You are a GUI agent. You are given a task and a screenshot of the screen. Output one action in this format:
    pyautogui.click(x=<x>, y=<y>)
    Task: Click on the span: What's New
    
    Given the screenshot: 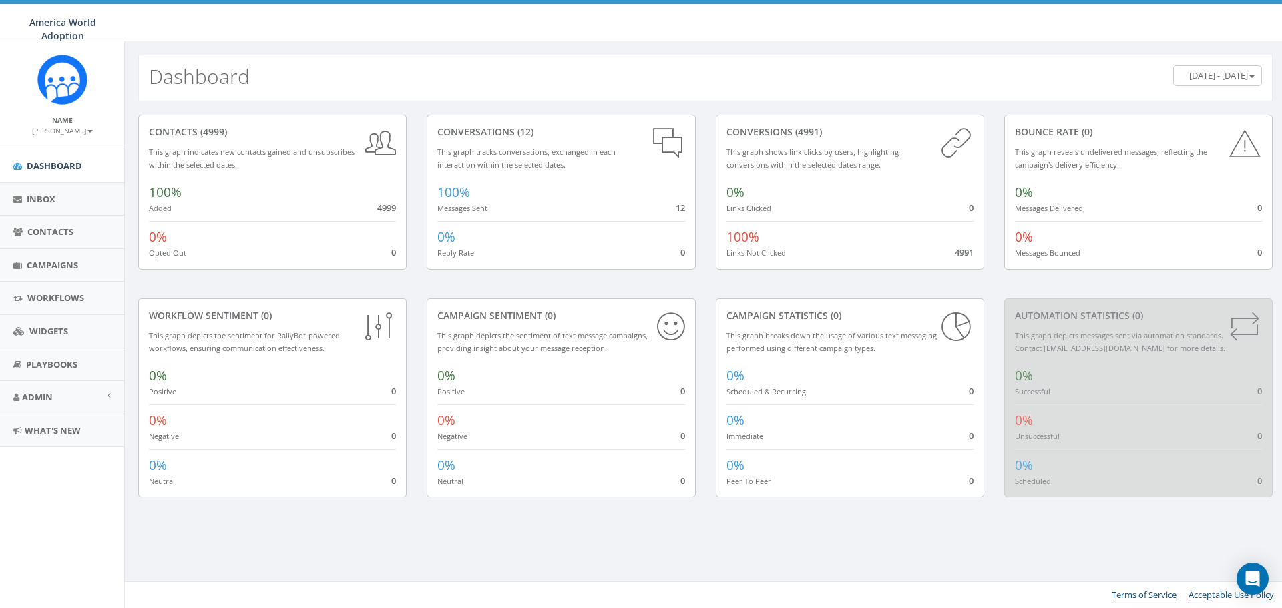 What is the action you would take?
    pyautogui.click(x=53, y=431)
    